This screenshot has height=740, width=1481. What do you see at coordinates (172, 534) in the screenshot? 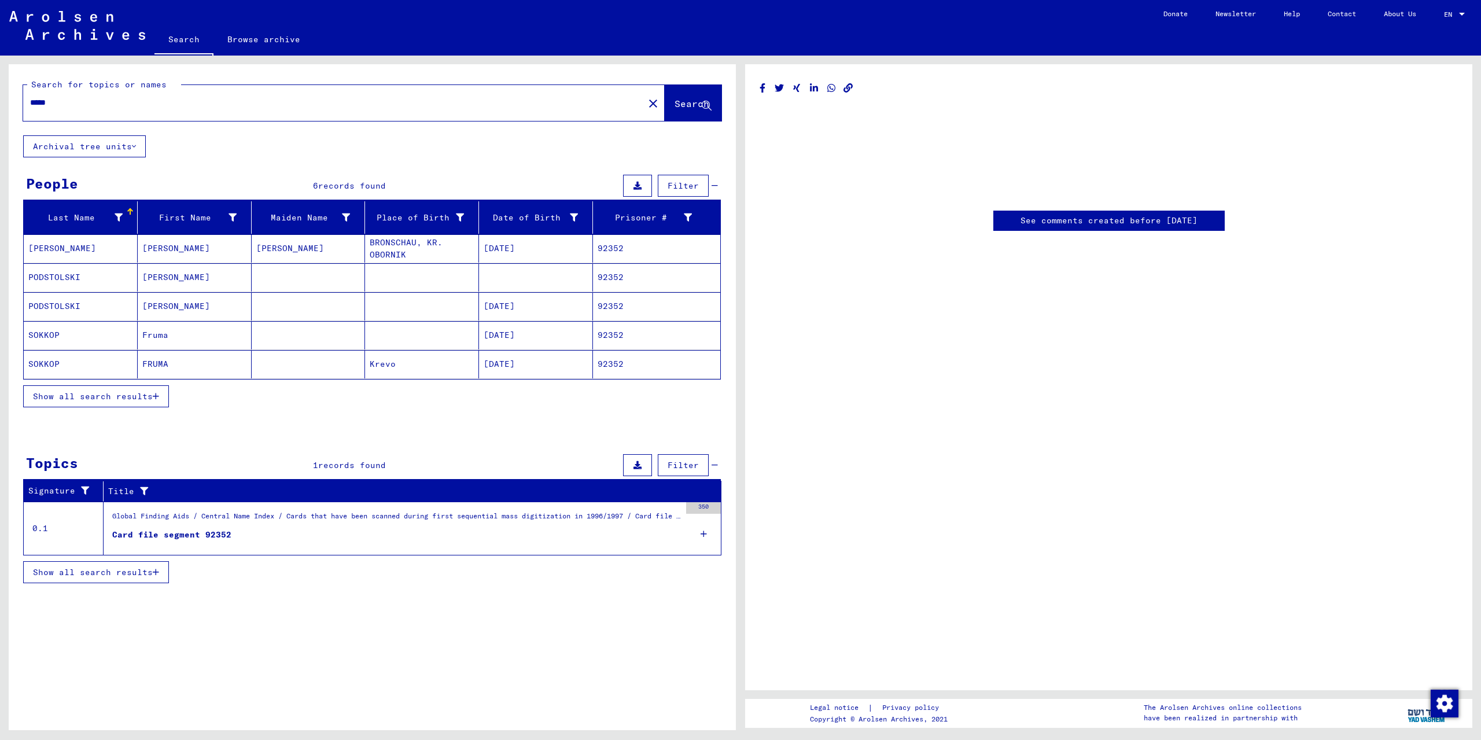
I see `div: Card file segment 92352` at bounding box center [172, 534].